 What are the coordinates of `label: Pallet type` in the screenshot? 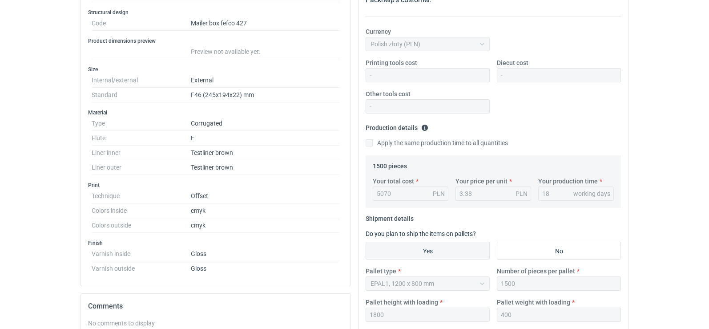 It's located at (381, 271).